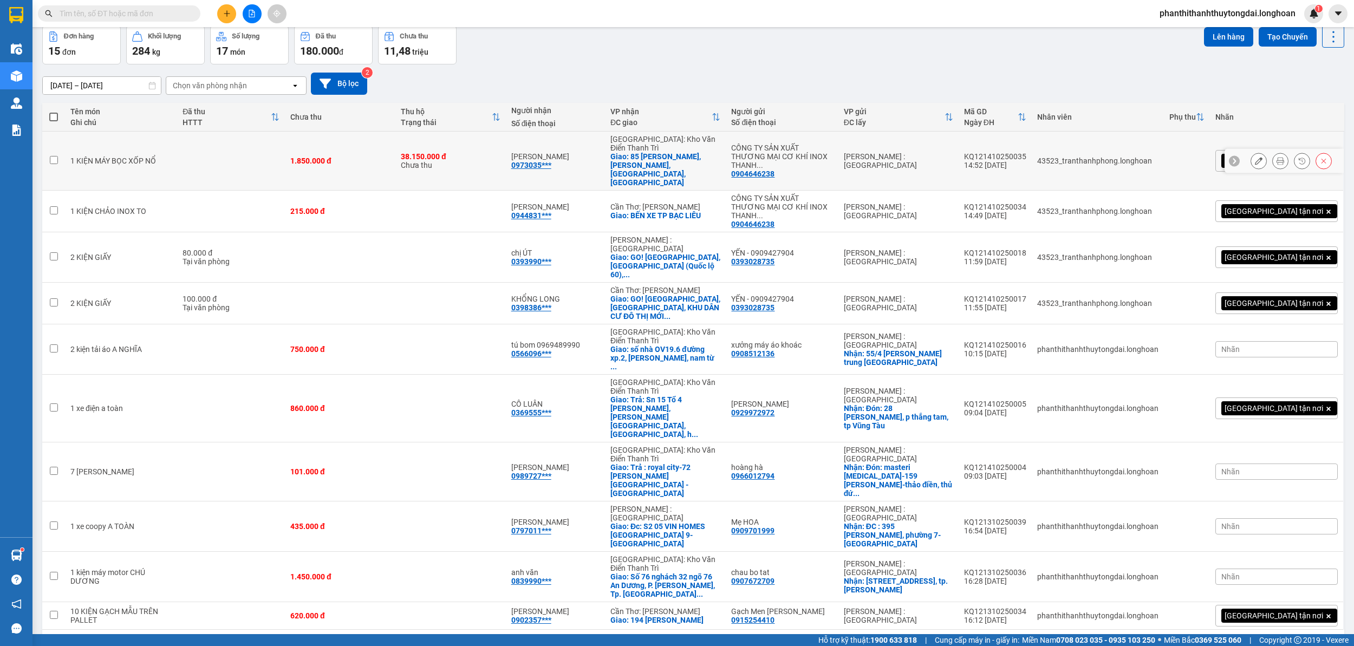 Image resolution: width=1354 pixels, height=646 pixels. Describe the element at coordinates (277, 14) in the screenshot. I see `span: aim` at that location.